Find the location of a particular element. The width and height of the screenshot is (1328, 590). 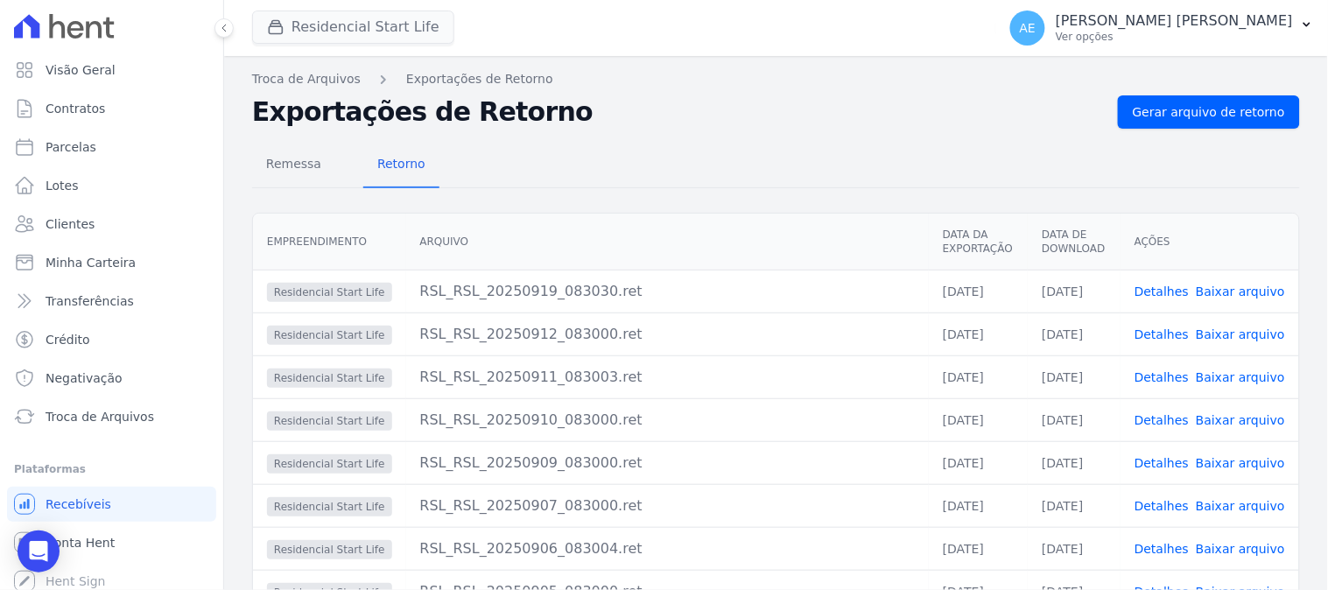

a: Retorno is located at coordinates (401, 165).